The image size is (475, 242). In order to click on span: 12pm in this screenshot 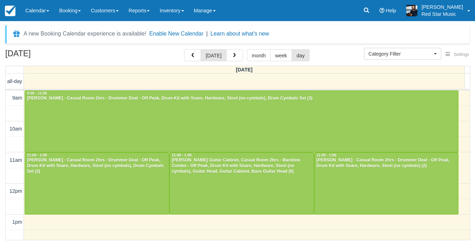, I will do `click(16, 191)`.